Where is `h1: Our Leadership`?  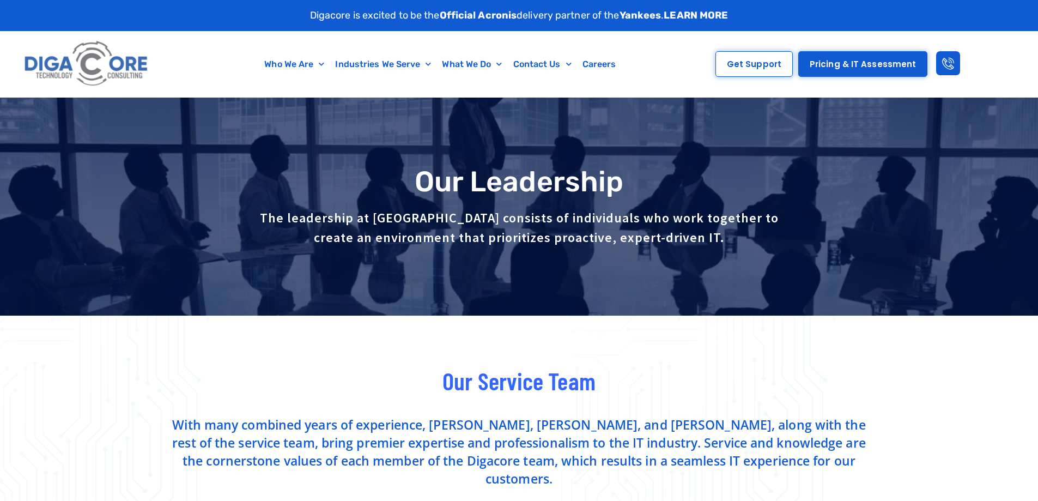
h1: Our Leadership is located at coordinates (519, 181).